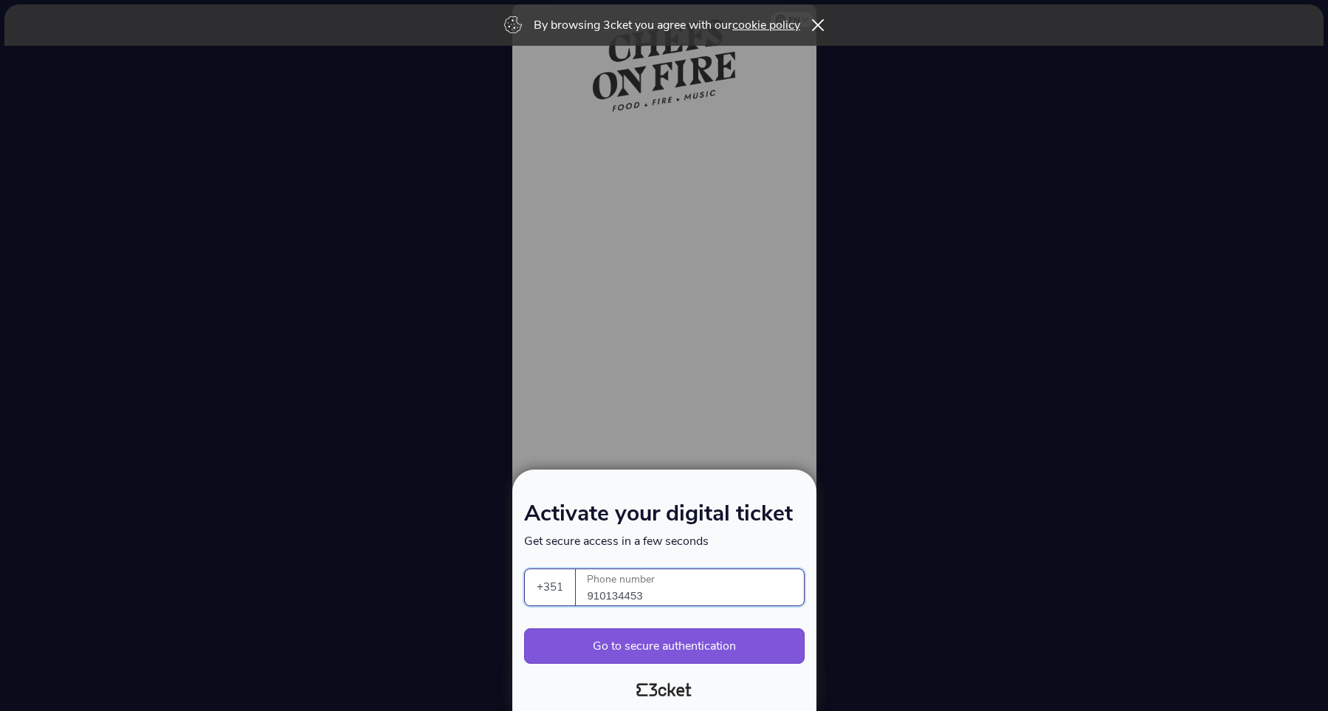 The image size is (1328, 711). What do you see at coordinates (665, 646) in the screenshot?
I see `button: Go to secure authentication` at bounding box center [665, 646].